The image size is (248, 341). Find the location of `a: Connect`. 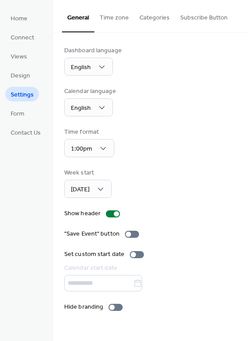

a: Connect is located at coordinates (22, 37).